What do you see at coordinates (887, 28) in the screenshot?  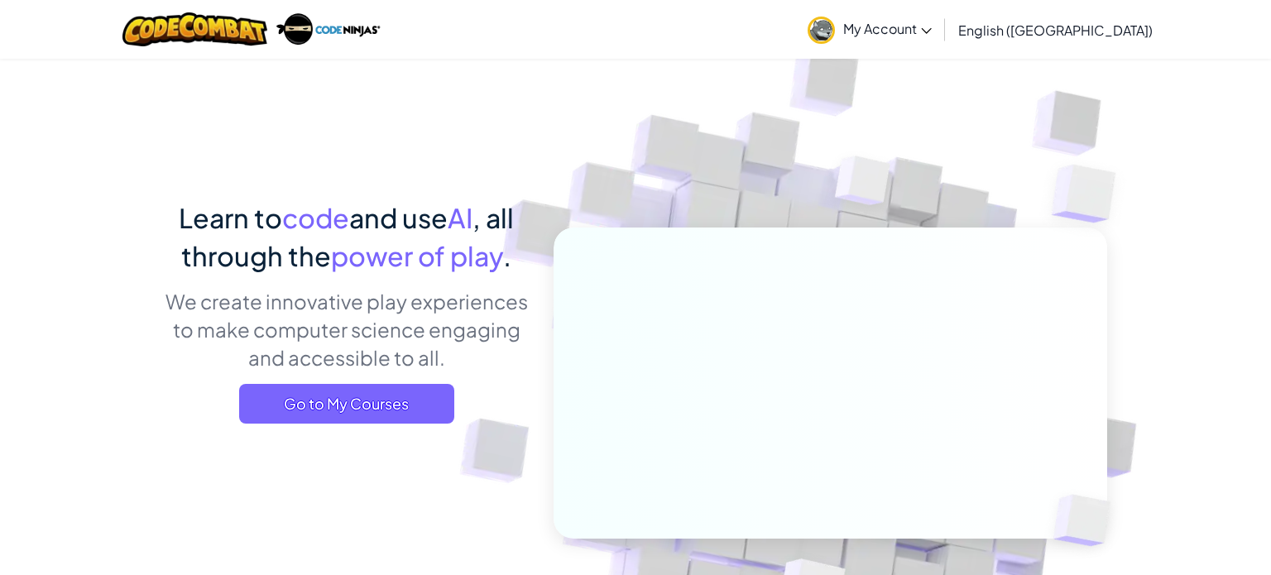 I see `span: My Account` at bounding box center [887, 28].